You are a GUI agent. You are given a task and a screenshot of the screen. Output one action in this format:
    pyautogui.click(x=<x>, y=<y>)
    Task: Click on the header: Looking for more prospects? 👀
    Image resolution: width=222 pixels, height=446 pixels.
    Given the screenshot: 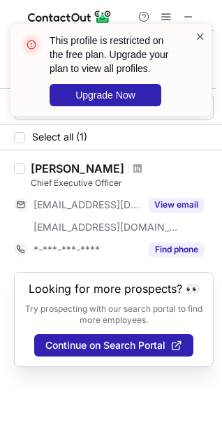 What is the action you would take?
    pyautogui.click(x=114, y=289)
    